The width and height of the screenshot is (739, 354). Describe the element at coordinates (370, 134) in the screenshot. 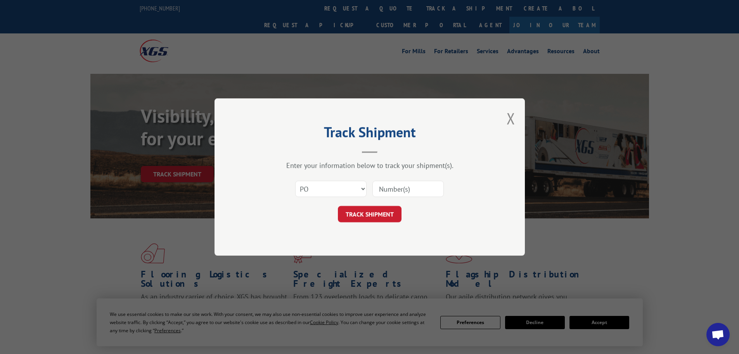

I see `h2: Track Shipment` at that location.